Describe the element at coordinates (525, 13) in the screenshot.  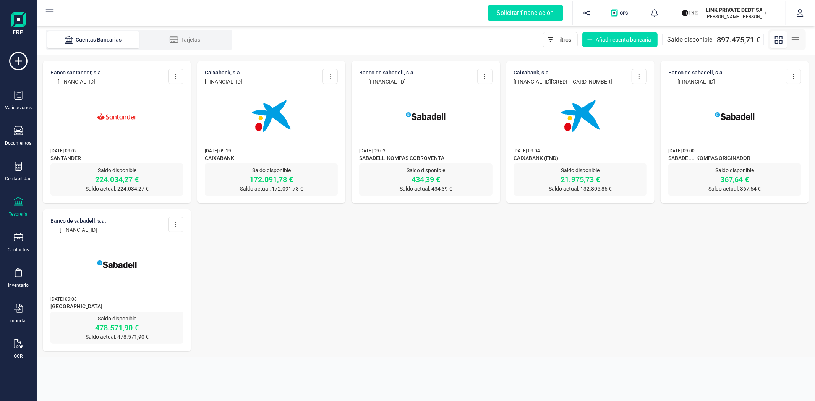
I see `button: Solicitar financiación` at that location.